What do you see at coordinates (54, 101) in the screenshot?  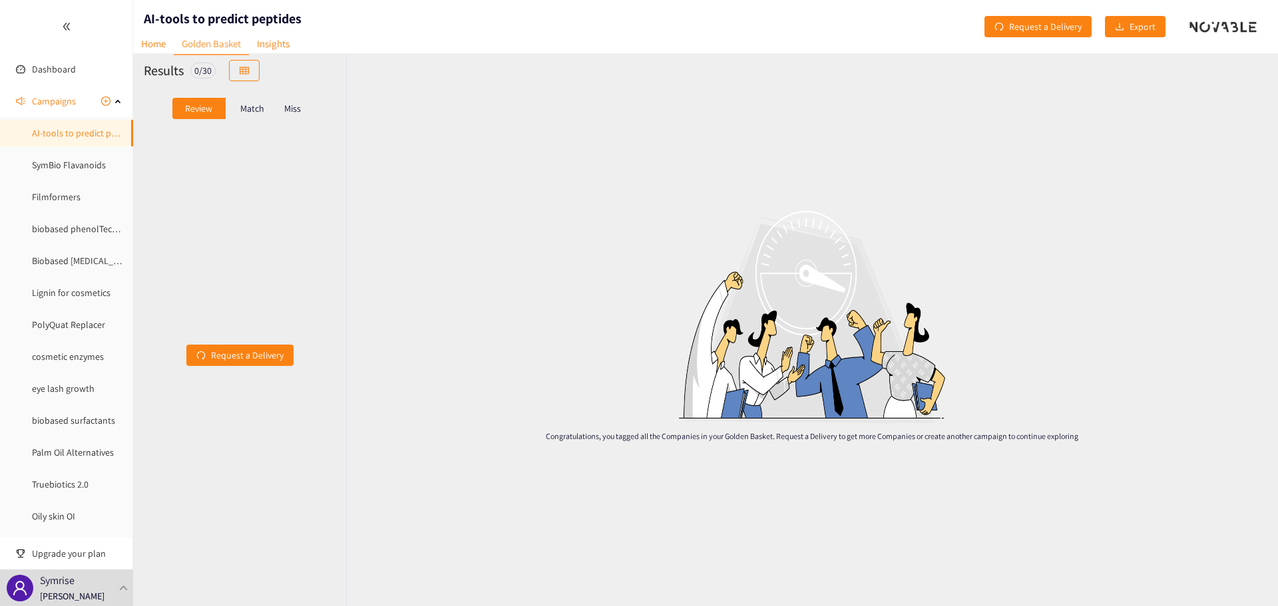 I see `span: Campaigns` at bounding box center [54, 101].